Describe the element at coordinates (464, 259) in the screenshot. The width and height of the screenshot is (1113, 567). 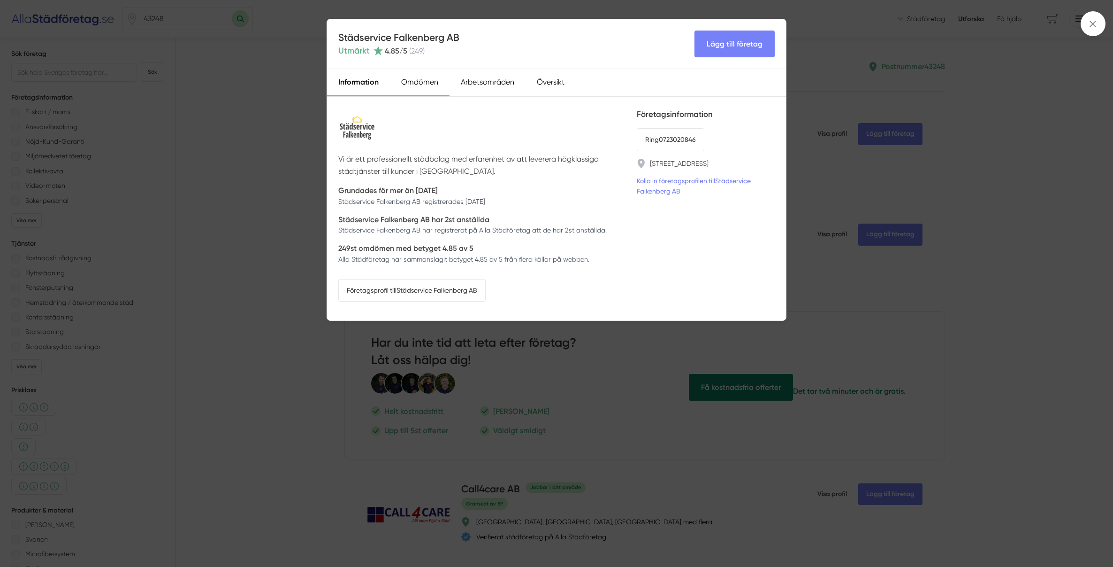
I see `p: Alla Städföretag har sammanslagit betyget 4.85 av 5 från flera källor på webben.` at that location.